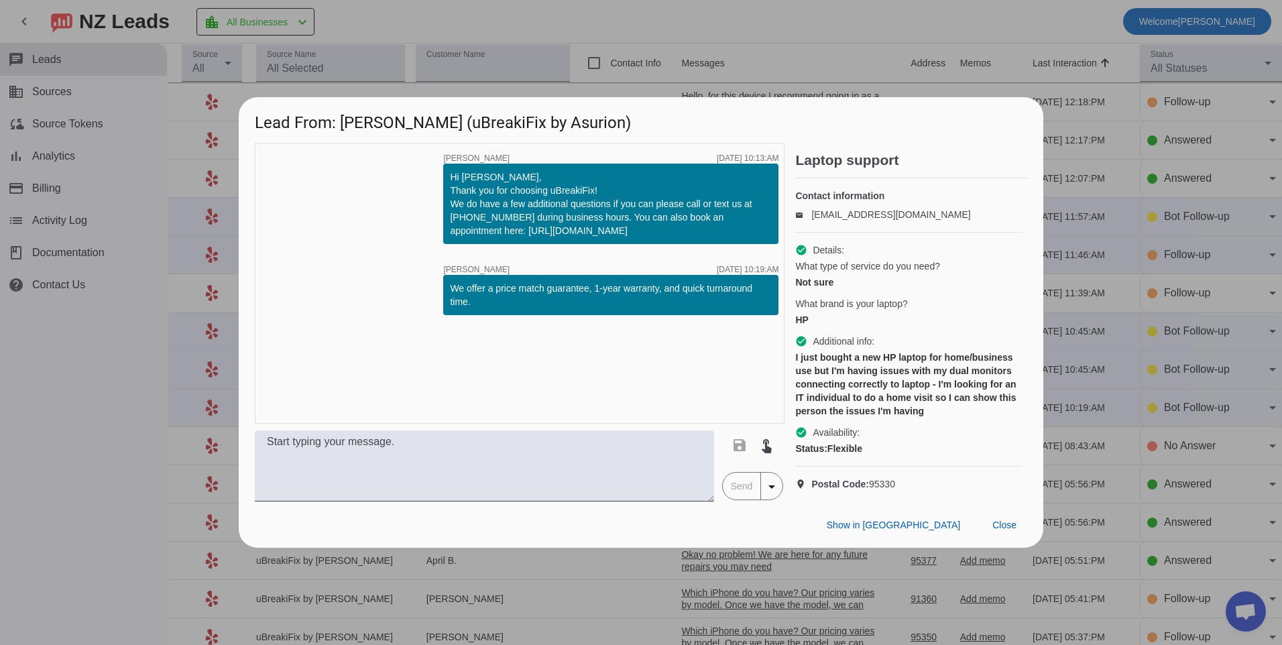  What do you see at coordinates (853, 484) in the screenshot?
I see `span: 95330` at bounding box center [853, 484].